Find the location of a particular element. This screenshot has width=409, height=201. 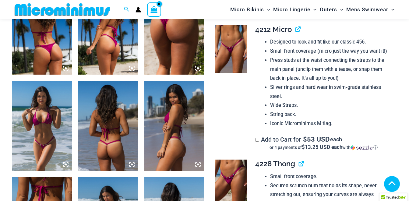

a: Mens SwimwearMenu ToggleMenu Toggle is located at coordinates (370, 9).